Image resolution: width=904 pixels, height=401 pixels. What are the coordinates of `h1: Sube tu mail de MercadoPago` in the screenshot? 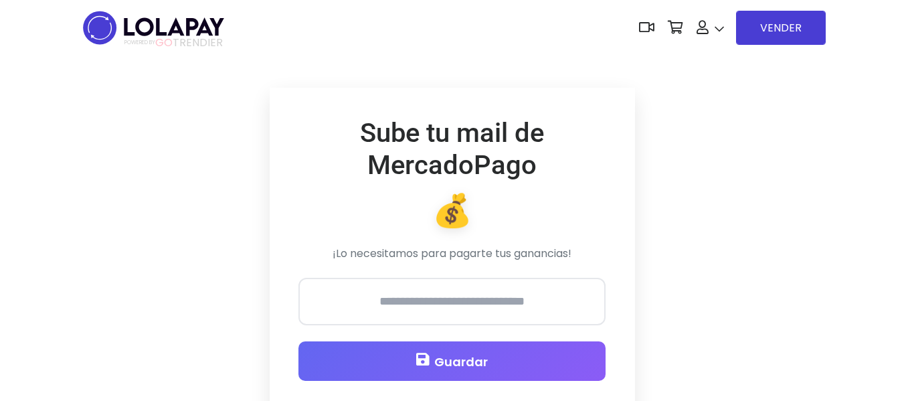 It's located at (452, 149).